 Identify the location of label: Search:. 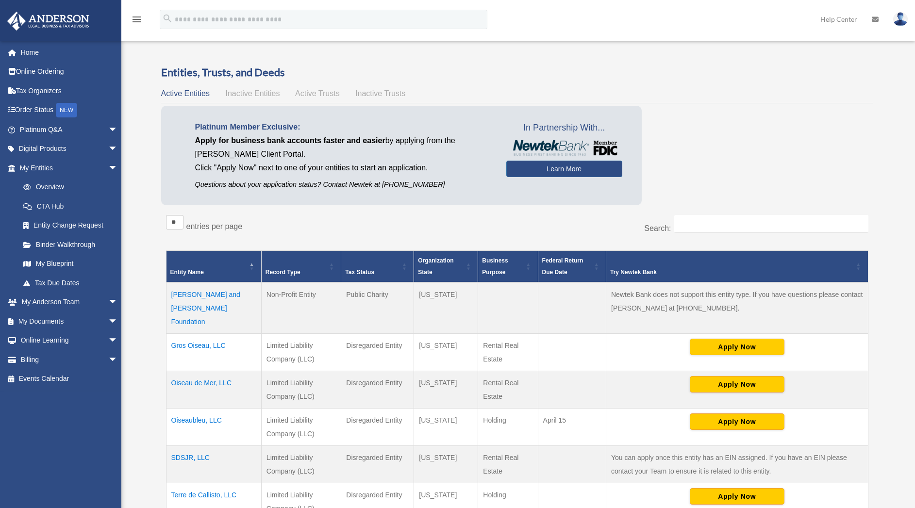
(657, 228).